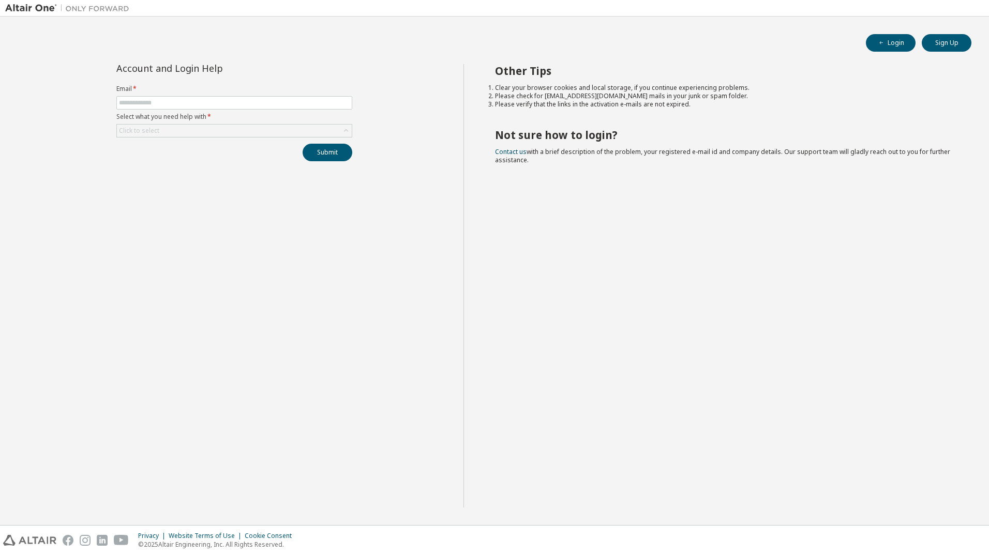  Describe the element at coordinates (510, 151) in the screenshot. I see `a: Contact us` at that location.